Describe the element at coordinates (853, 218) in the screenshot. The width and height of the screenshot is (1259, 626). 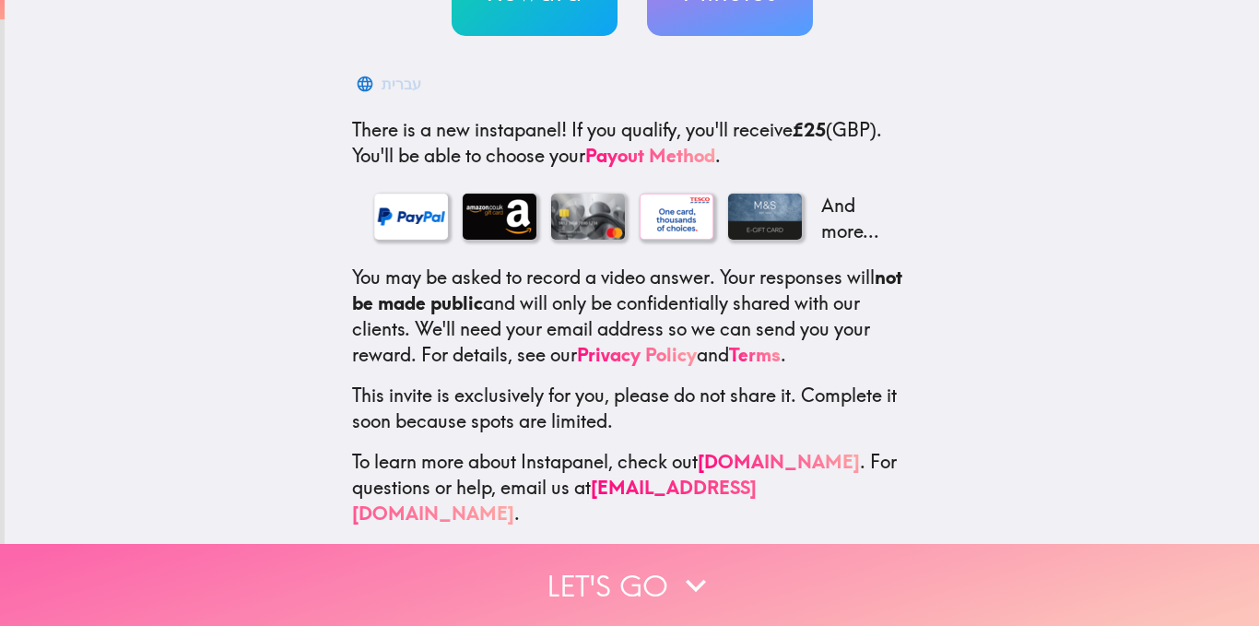
I see `p: And more...` at that location.